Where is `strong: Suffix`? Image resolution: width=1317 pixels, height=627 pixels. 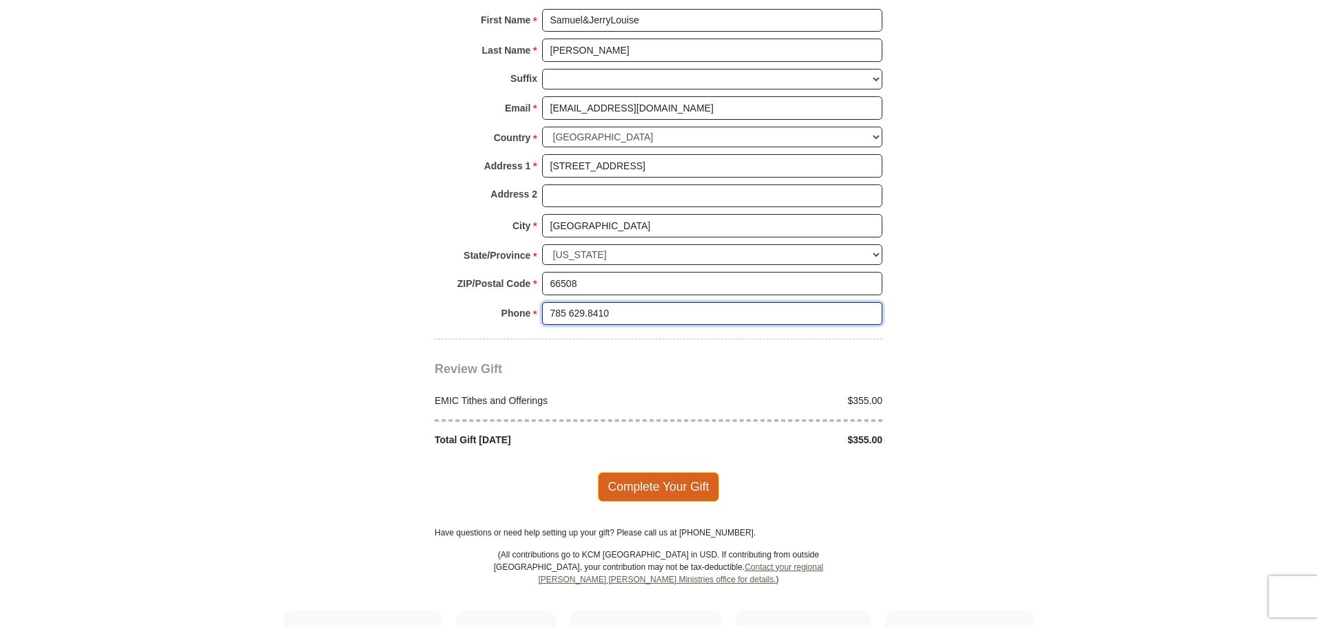 strong: Suffix is located at coordinates (523, 78).